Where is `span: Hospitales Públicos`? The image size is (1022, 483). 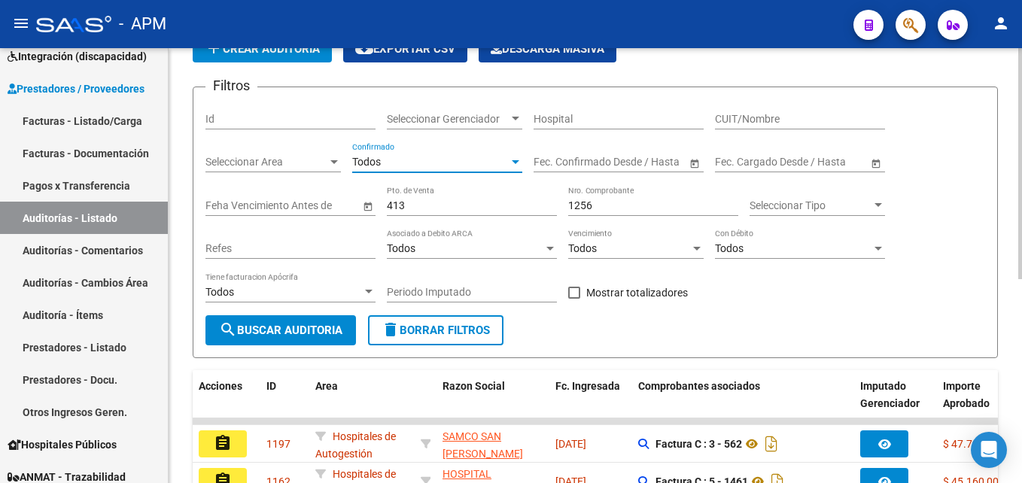
span: Hospitales Públicos is located at coordinates (62, 445).